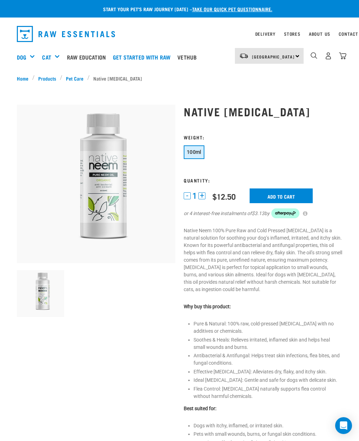  What do you see at coordinates (343, 56) in the screenshot?
I see `img: home-icon@2x.png` at bounding box center [343, 56].